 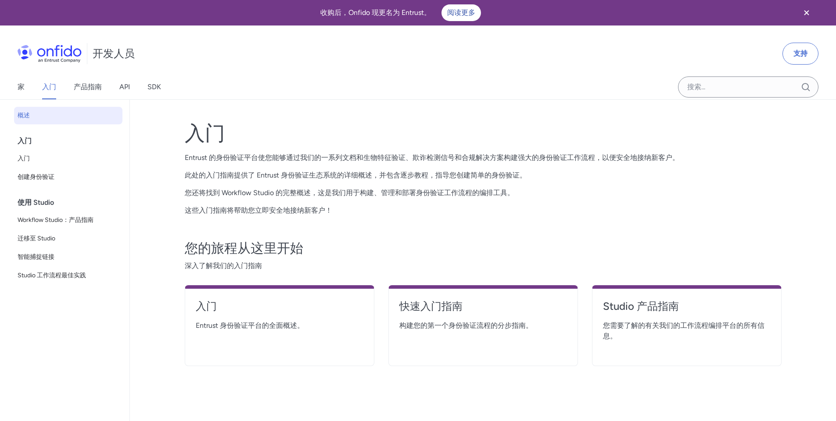 I want to click on font: 快速入门指南, so click(x=431, y=306).